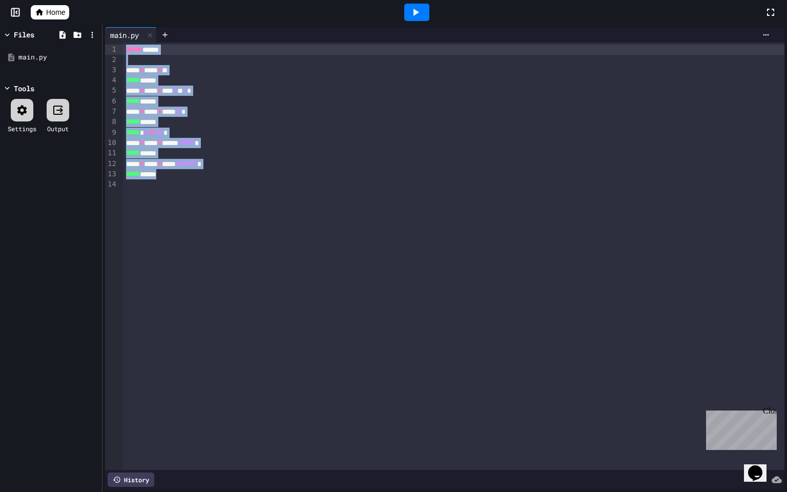  Describe the element at coordinates (111, 60) in the screenshot. I see `div: 2` at that location.